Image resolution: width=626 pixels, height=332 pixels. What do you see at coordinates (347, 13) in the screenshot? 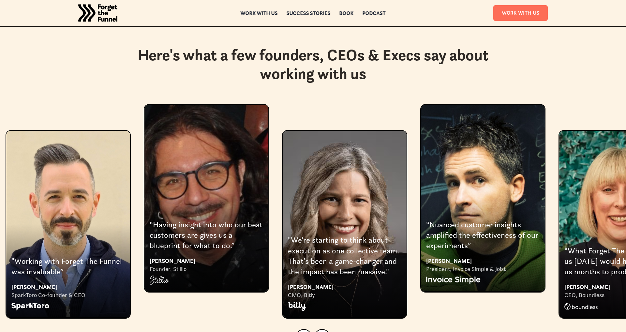
I see `div: Book` at bounding box center [347, 13].